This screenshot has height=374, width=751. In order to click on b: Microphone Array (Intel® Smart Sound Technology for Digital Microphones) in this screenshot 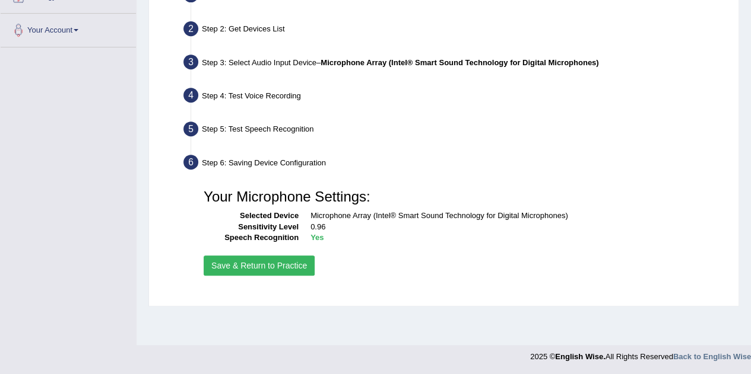, I will do `click(459, 62)`.